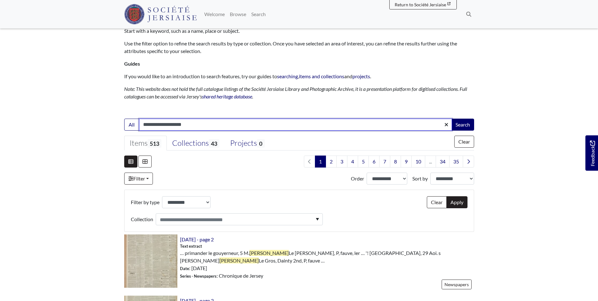  I want to click on a: projects, so click(361, 76).